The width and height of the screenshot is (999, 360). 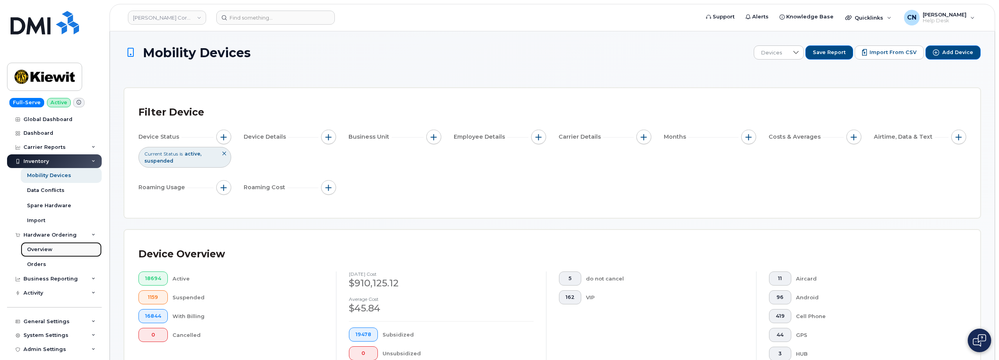 I want to click on span: Costs & Averages, so click(x=796, y=137).